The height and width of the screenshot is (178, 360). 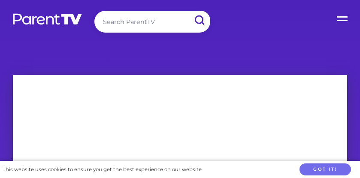 What do you see at coordinates (325, 170) in the screenshot?
I see `button: Got it!` at bounding box center [325, 170].